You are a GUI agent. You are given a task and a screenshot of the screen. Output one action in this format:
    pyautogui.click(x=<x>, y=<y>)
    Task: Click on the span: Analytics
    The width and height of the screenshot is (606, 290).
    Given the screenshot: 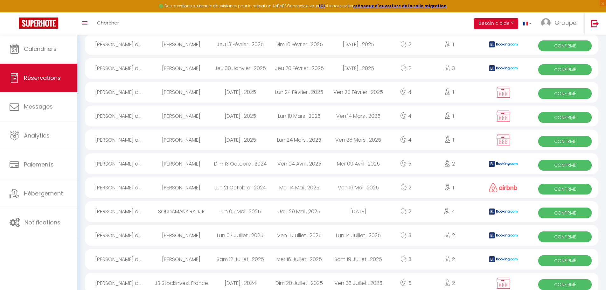 What is the action you would take?
    pyautogui.click(x=37, y=135)
    